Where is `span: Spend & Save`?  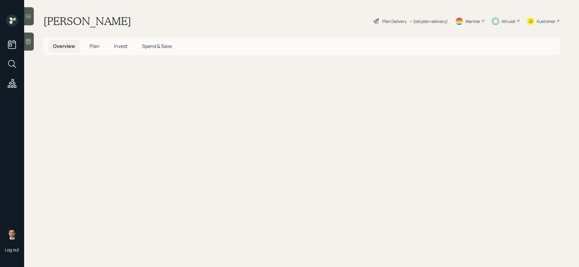 span: Spend & Save is located at coordinates (157, 46).